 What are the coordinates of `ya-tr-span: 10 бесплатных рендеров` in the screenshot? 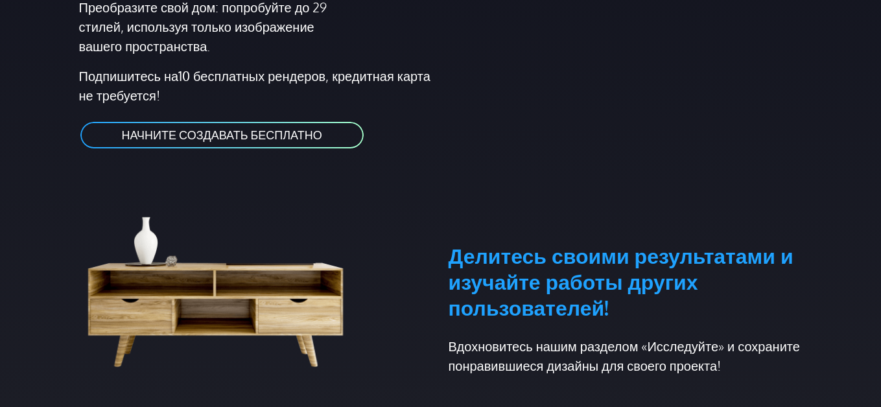 It's located at (252, 76).